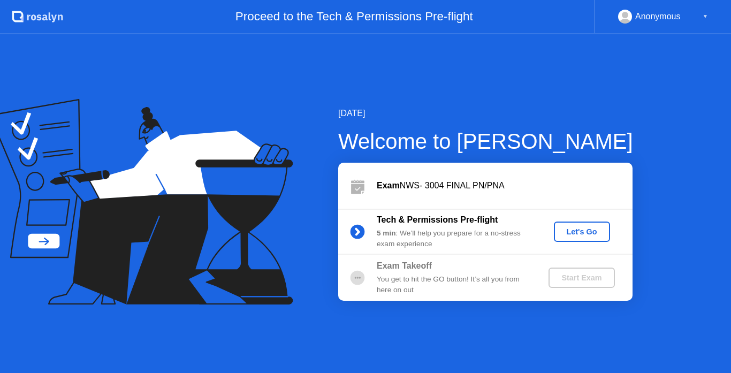 This screenshot has width=731, height=373. Describe the element at coordinates (658, 17) in the screenshot. I see `div: Anonymous` at that location.